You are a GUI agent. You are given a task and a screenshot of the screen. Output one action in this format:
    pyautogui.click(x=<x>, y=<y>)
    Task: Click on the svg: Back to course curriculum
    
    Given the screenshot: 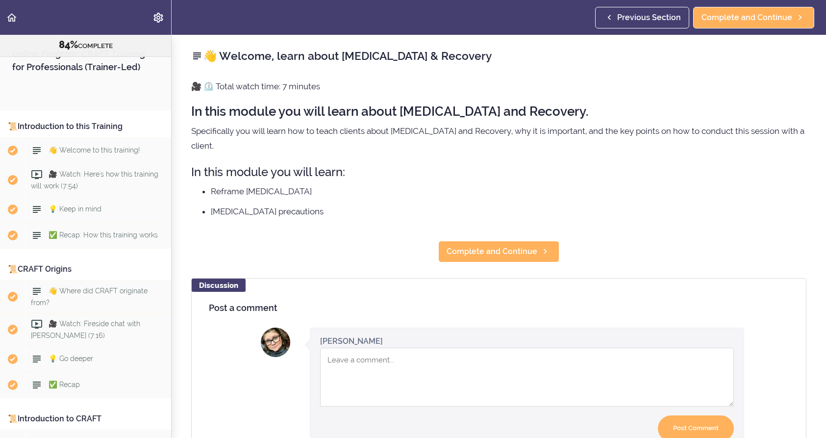 What is the action you would take?
    pyautogui.click(x=12, y=18)
    